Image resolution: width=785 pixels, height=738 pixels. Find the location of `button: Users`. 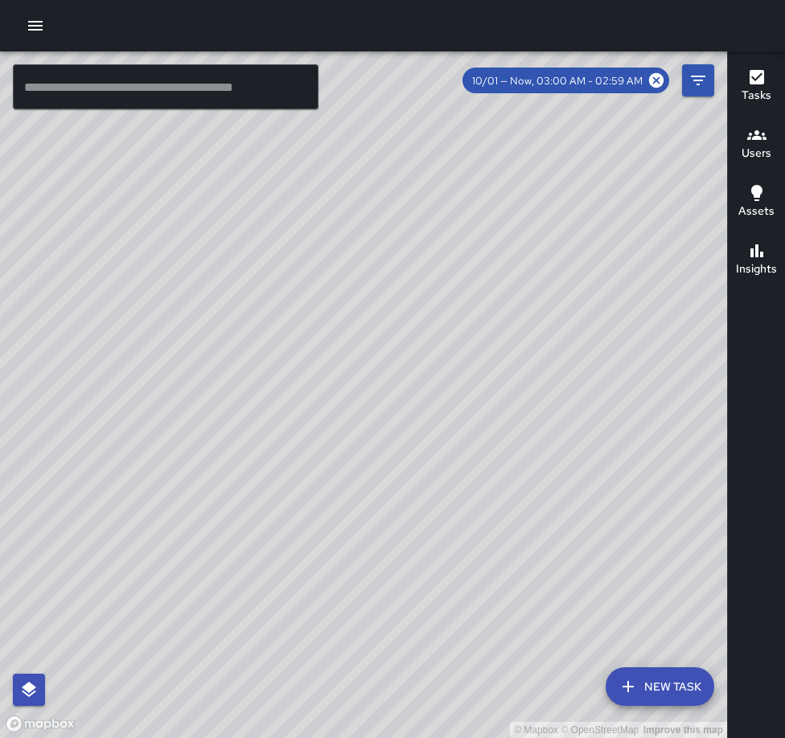

button: Users is located at coordinates (756, 145).